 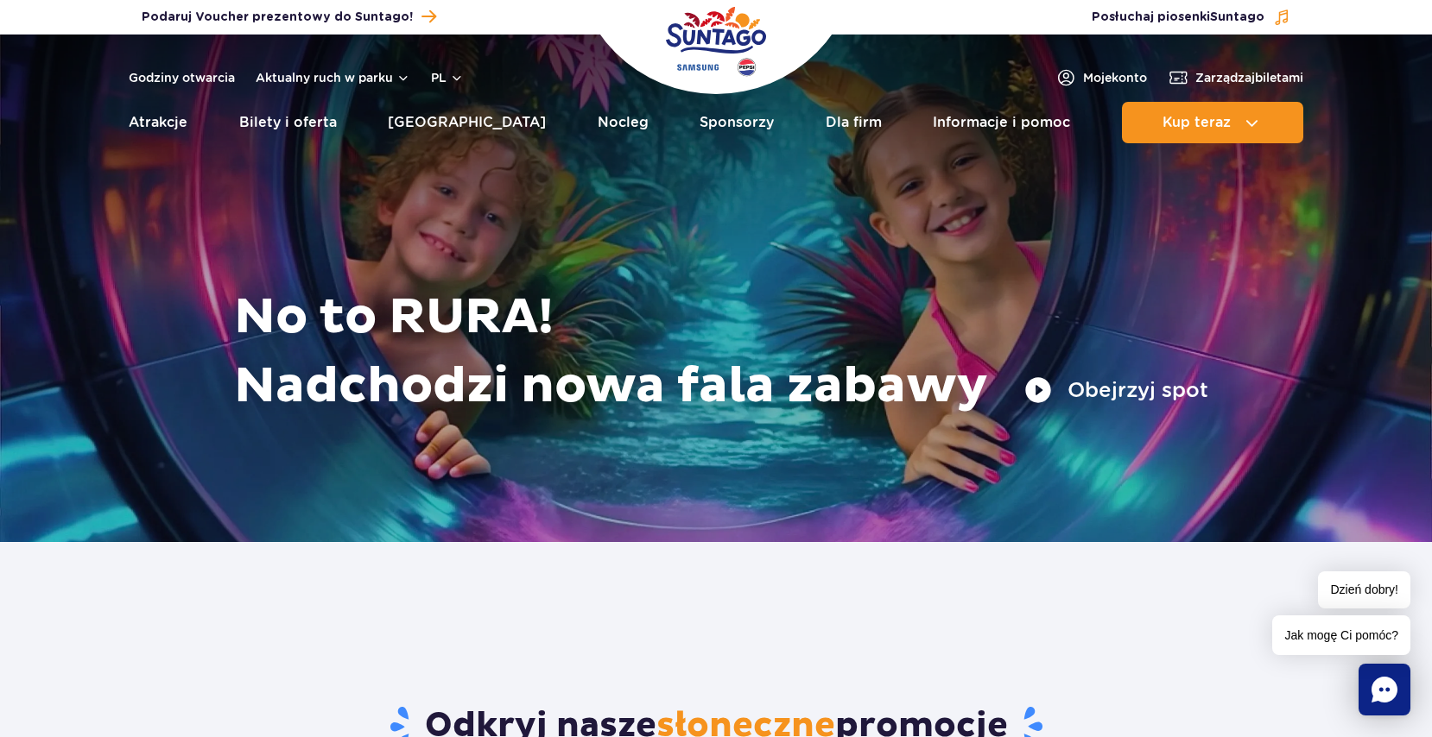 What do you see at coordinates (623, 123) in the screenshot?
I see `a: Nocleg` at bounding box center [623, 123].